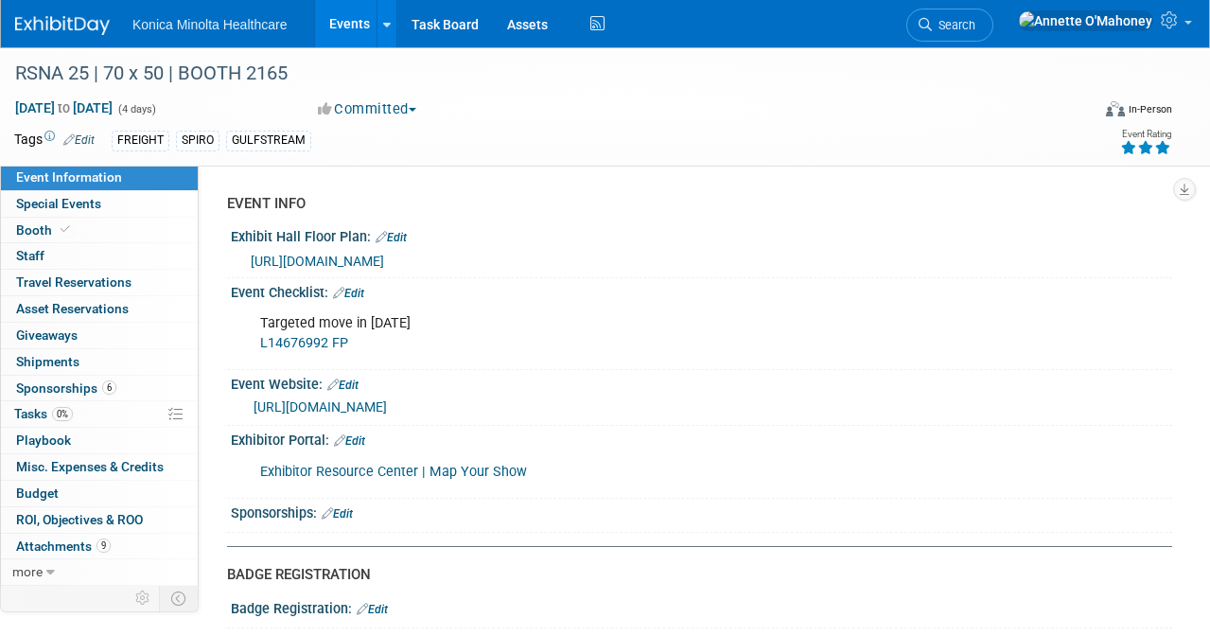 The width and height of the screenshot is (1210, 636). Describe the element at coordinates (701, 382) in the screenshot. I see `div: Event Website:` at that location.